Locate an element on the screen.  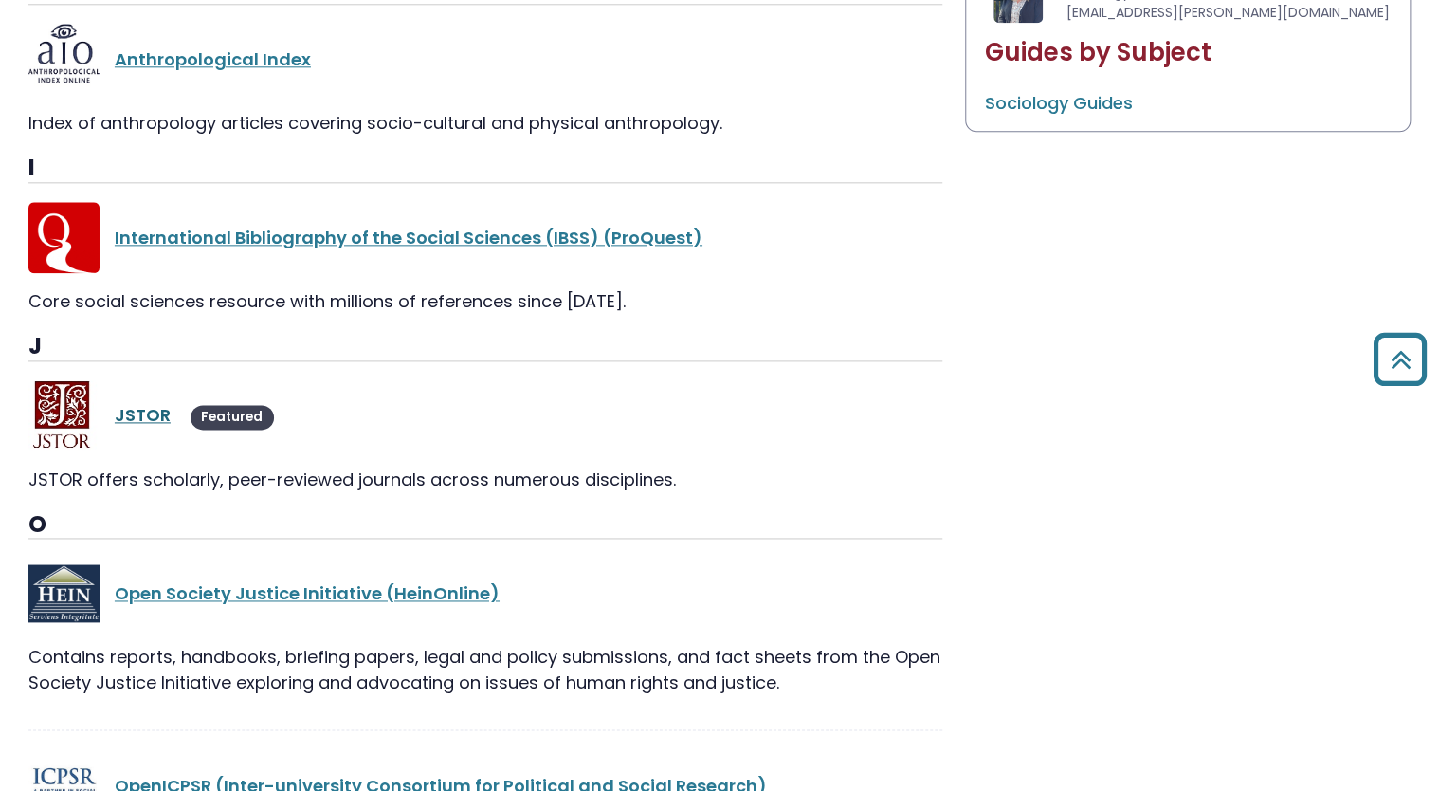
a: Anthropological Index is located at coordinates (212, 59).